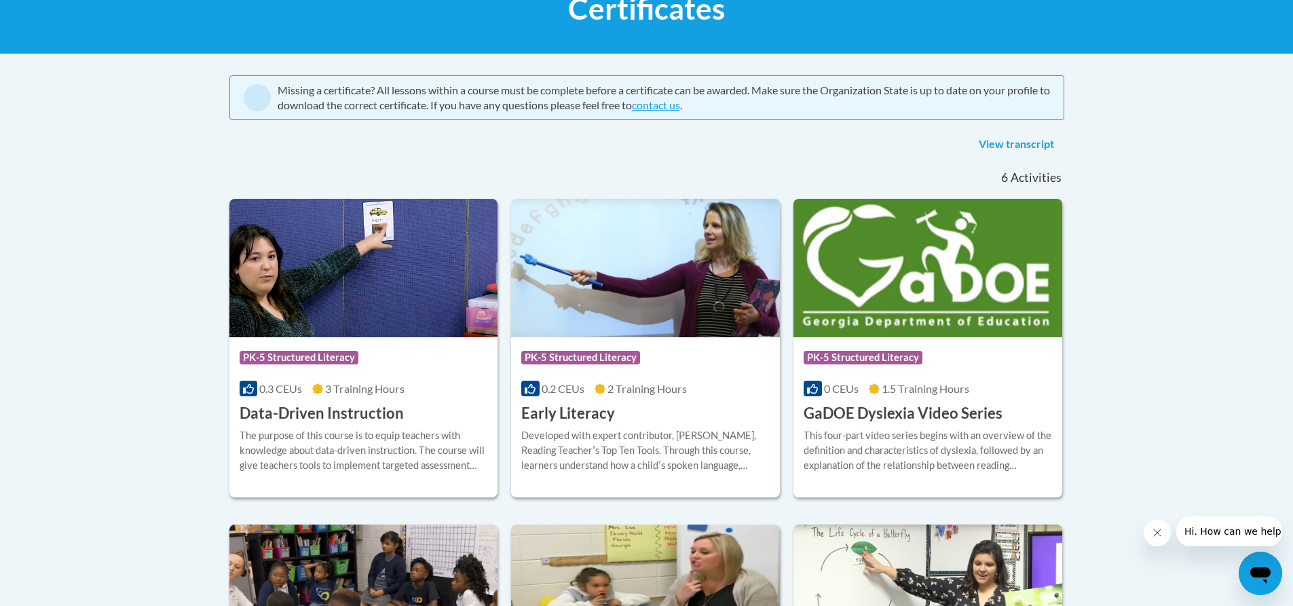  Describe the element at coordinates (1016, 145) in the screenshot. I see `a: View transcript` at that location.